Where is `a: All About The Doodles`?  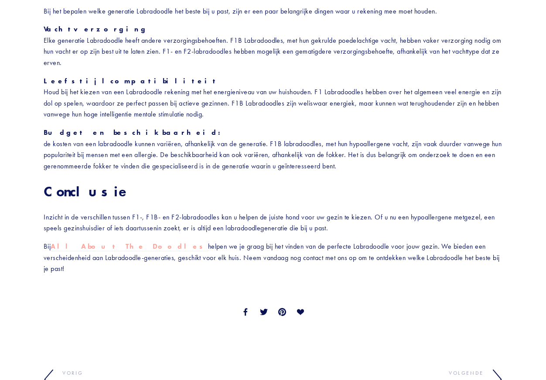
a: All About The Doodles is located at coordinates (129, 246).